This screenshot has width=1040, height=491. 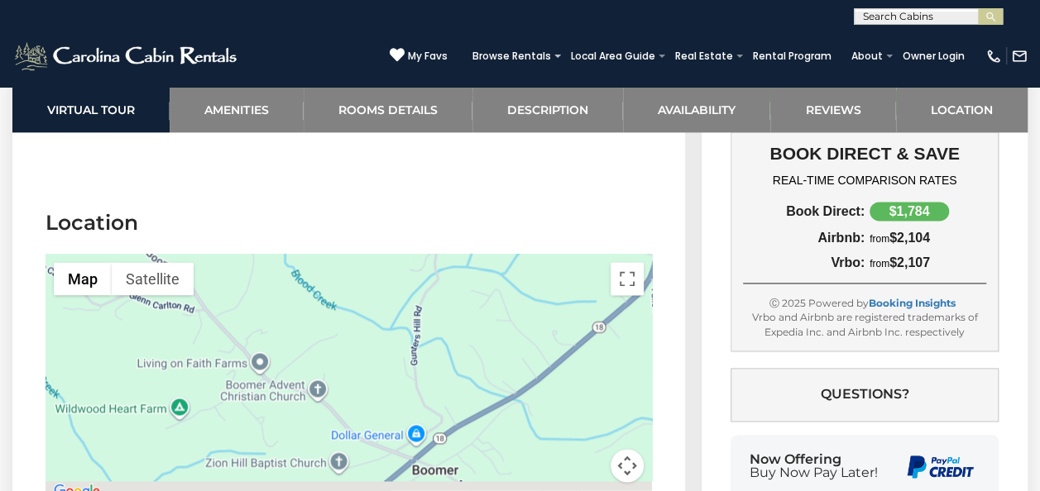 I want to click on div: Vrbo:, so click(x=803, y=263).